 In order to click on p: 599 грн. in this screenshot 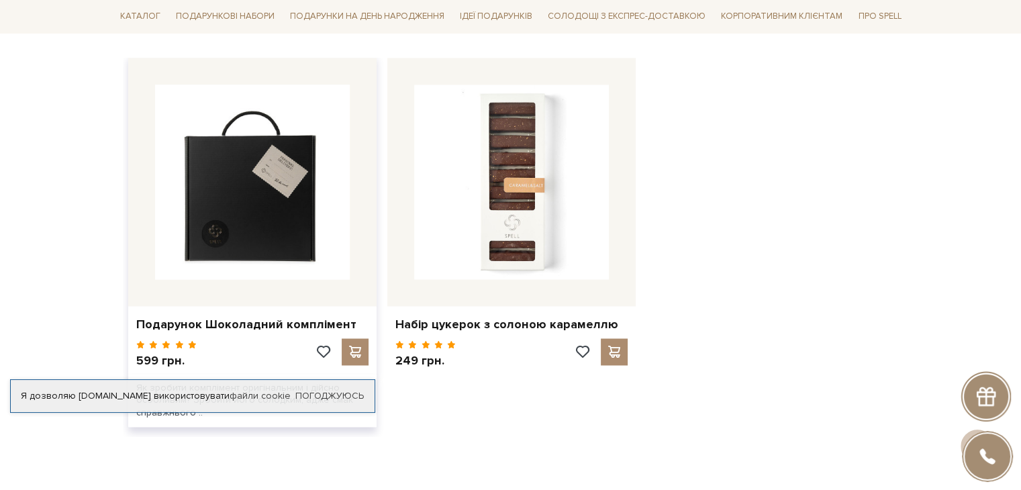, I will do `click(167, 361)`.